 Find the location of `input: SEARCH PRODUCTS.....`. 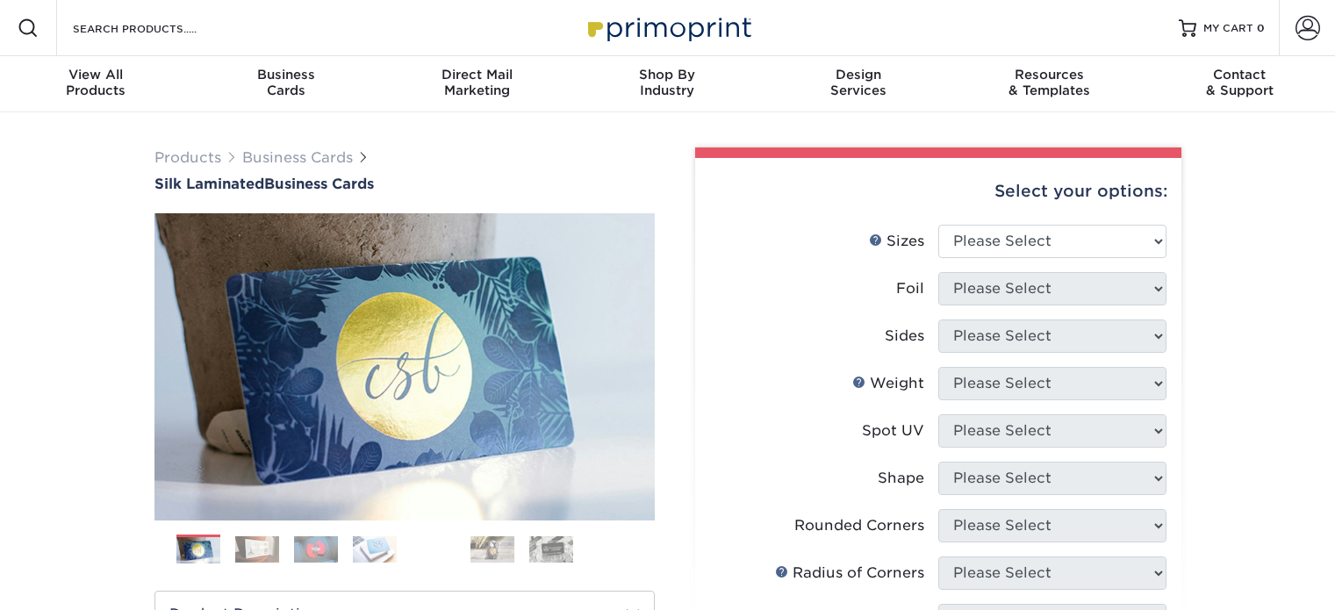

input: SEARCH PRODUCTS..... is located at coordinates (156, 28).